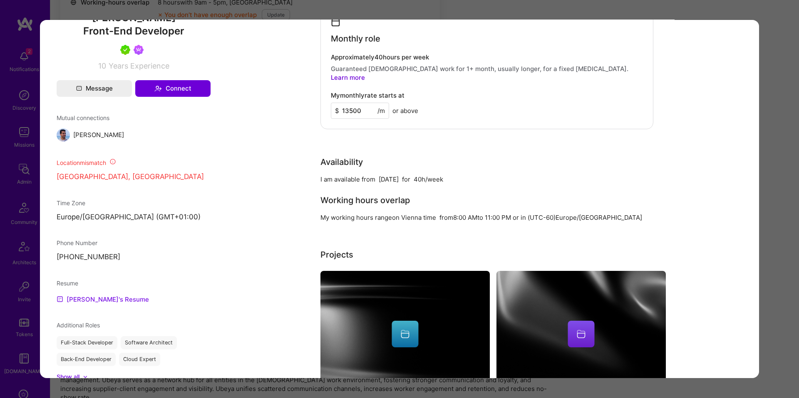 This screenshot has width=799, height=398. What do you see at coordinates (335, 22) in the screenshot?
I see `i: icon Calendar` at bounding box center [335, 22].